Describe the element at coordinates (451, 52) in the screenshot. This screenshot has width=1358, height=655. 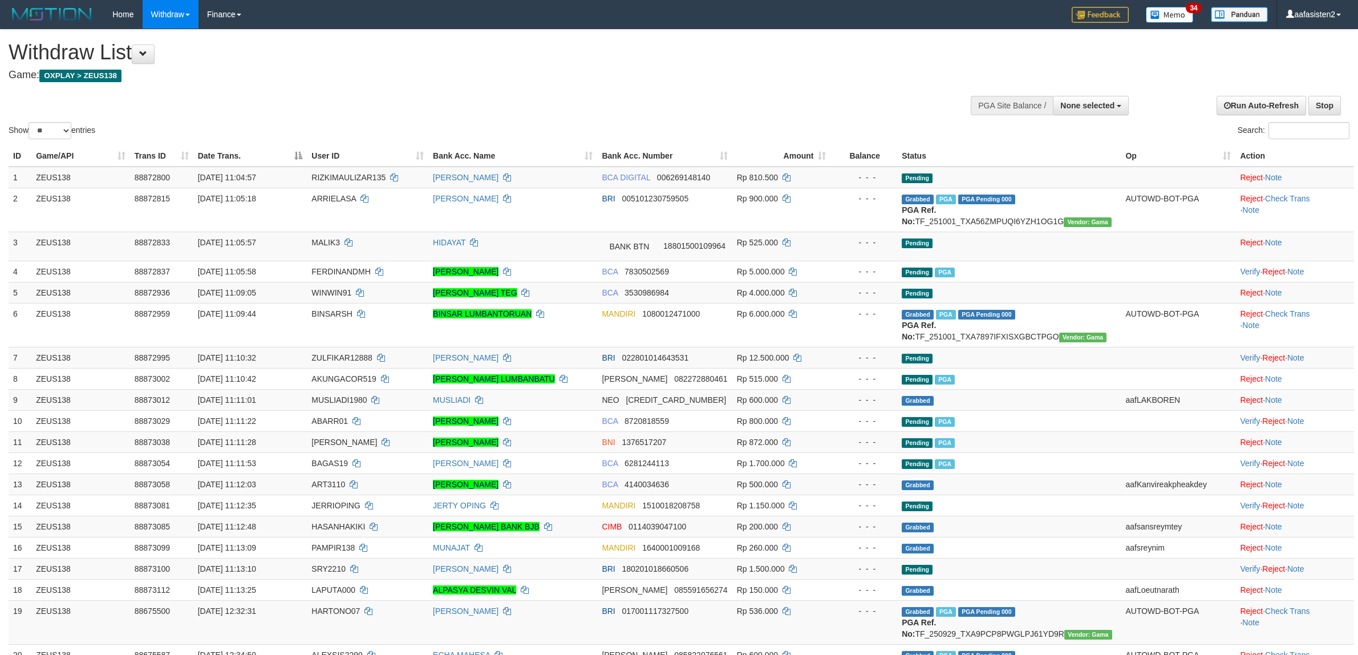
I see `h1: Withdraw List` at that location.